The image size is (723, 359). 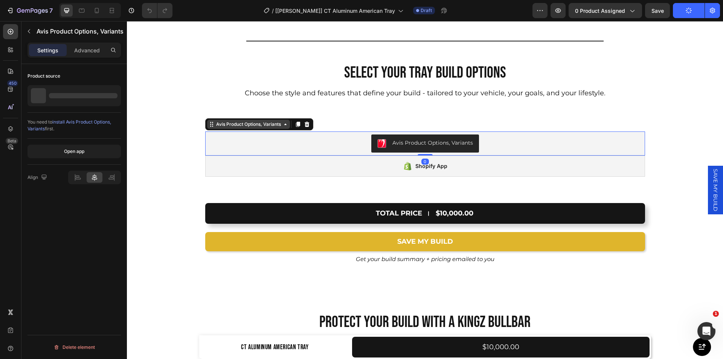 I want to click on p: Get your build summary + pricing emailed to you, so click(x=298, y=238).